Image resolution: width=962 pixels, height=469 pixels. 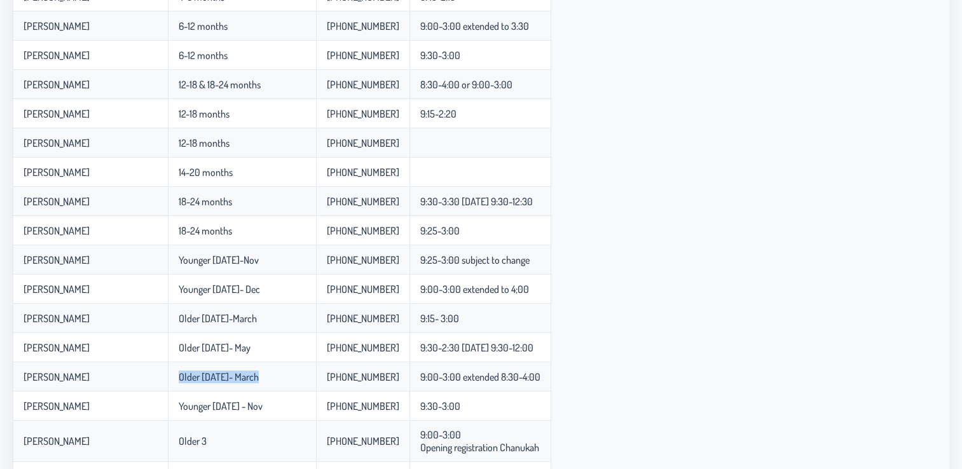 I want to click on p-celleditor: 9:00-3:00 extended to 4;00, so click(x=474, y=289).